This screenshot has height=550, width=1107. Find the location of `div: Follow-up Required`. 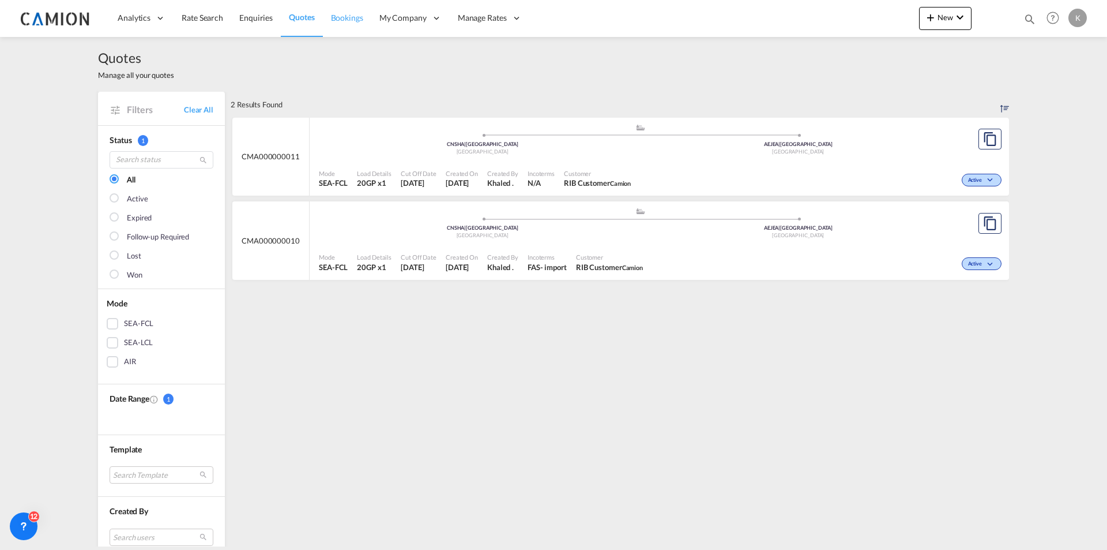

div: Follow-up Required is located at coordinates (158, 237).